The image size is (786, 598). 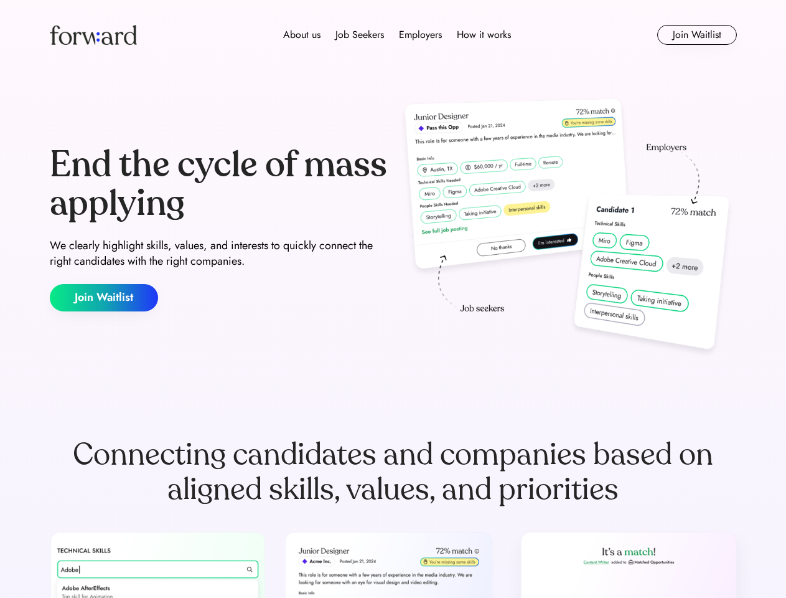 I want to click on img: Forward logo, so click(x=93, y=35).